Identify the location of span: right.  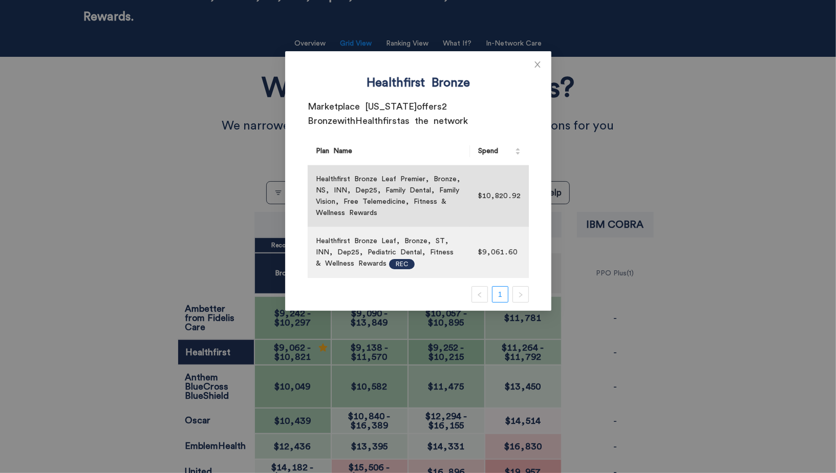
(521, 295).